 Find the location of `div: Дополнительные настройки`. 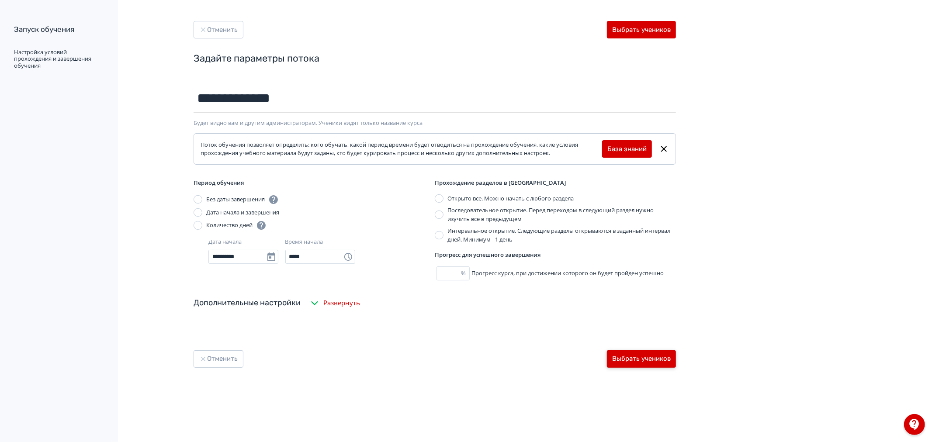

div: Дополнительные настройки is located at coordinates (247, 303).